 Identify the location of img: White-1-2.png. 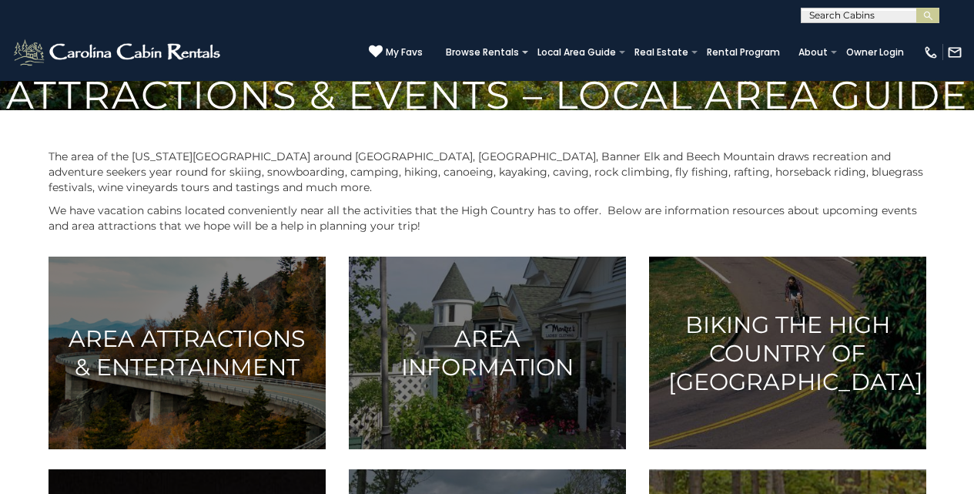
(118, 52).